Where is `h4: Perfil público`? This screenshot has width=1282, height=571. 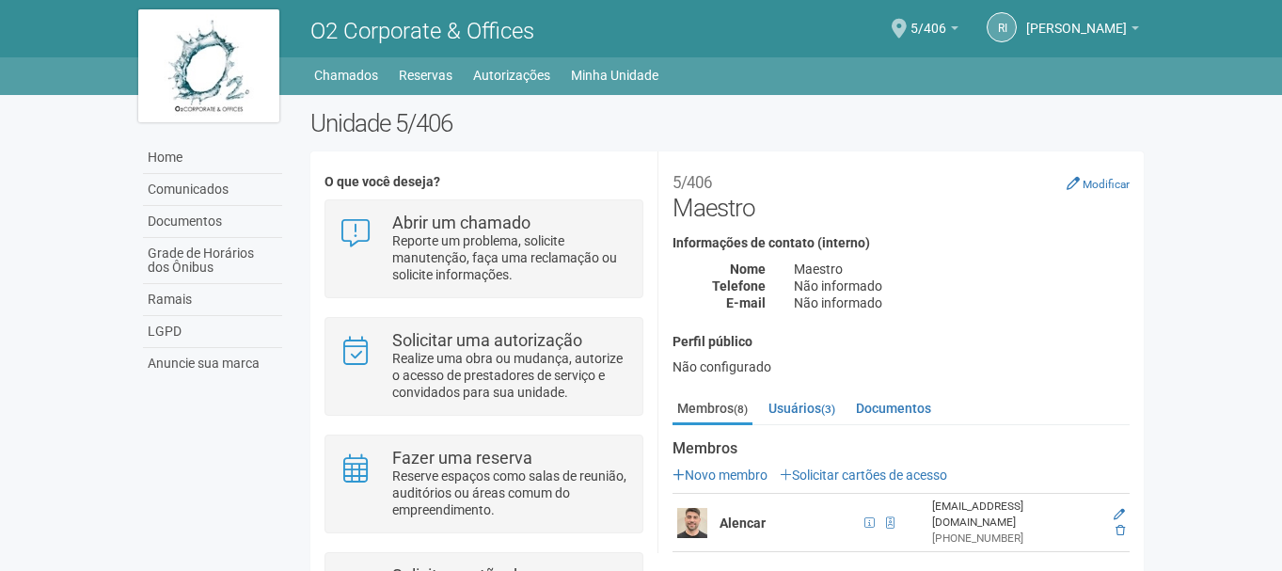 h4: Perfil público is located at coordinates (901, 341).